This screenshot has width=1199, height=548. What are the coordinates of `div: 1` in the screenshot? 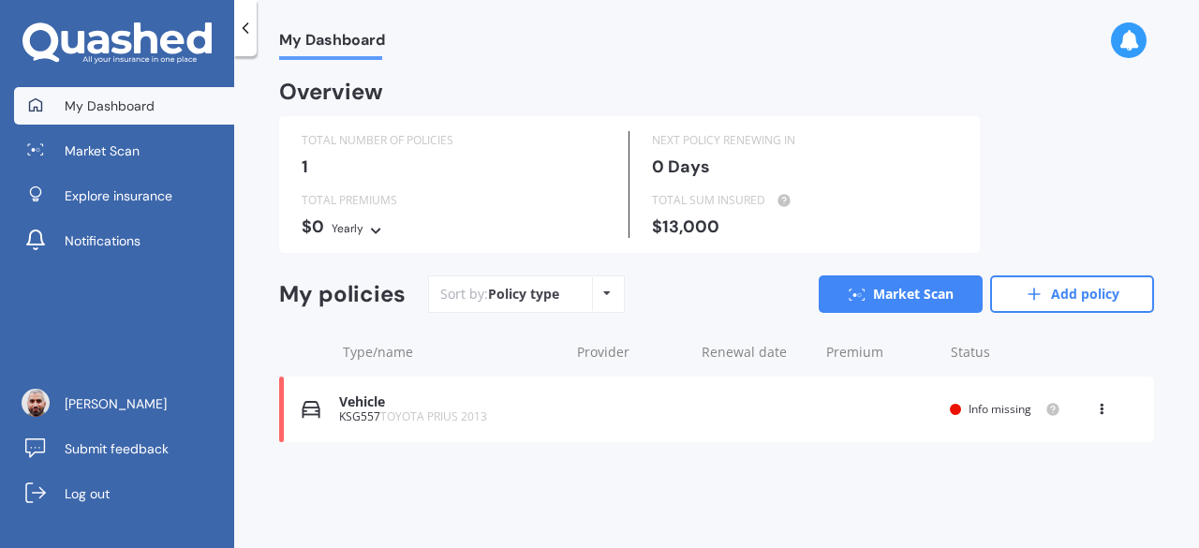 It's located at (453, 167).